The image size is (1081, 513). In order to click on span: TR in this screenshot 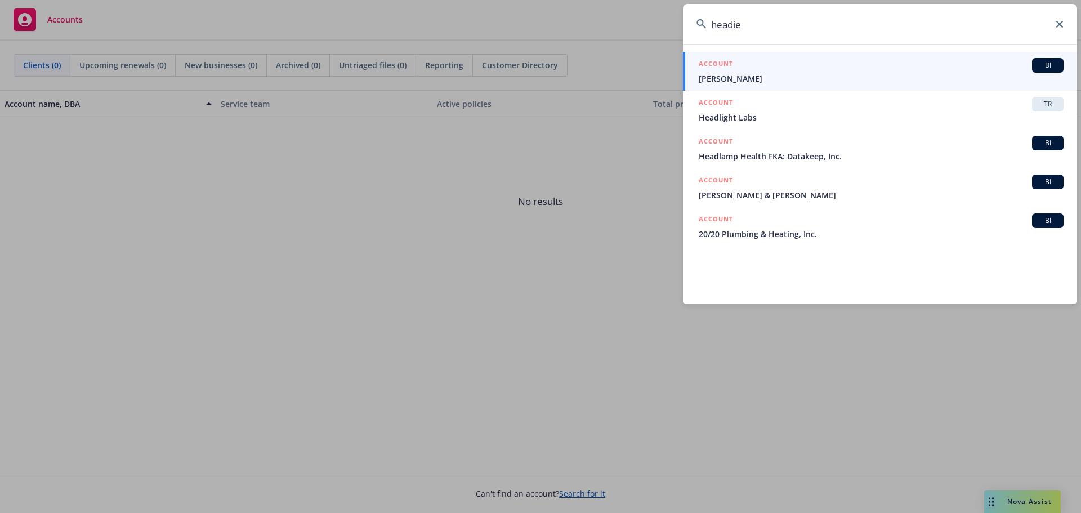, I will do `click(1047, 104)`.